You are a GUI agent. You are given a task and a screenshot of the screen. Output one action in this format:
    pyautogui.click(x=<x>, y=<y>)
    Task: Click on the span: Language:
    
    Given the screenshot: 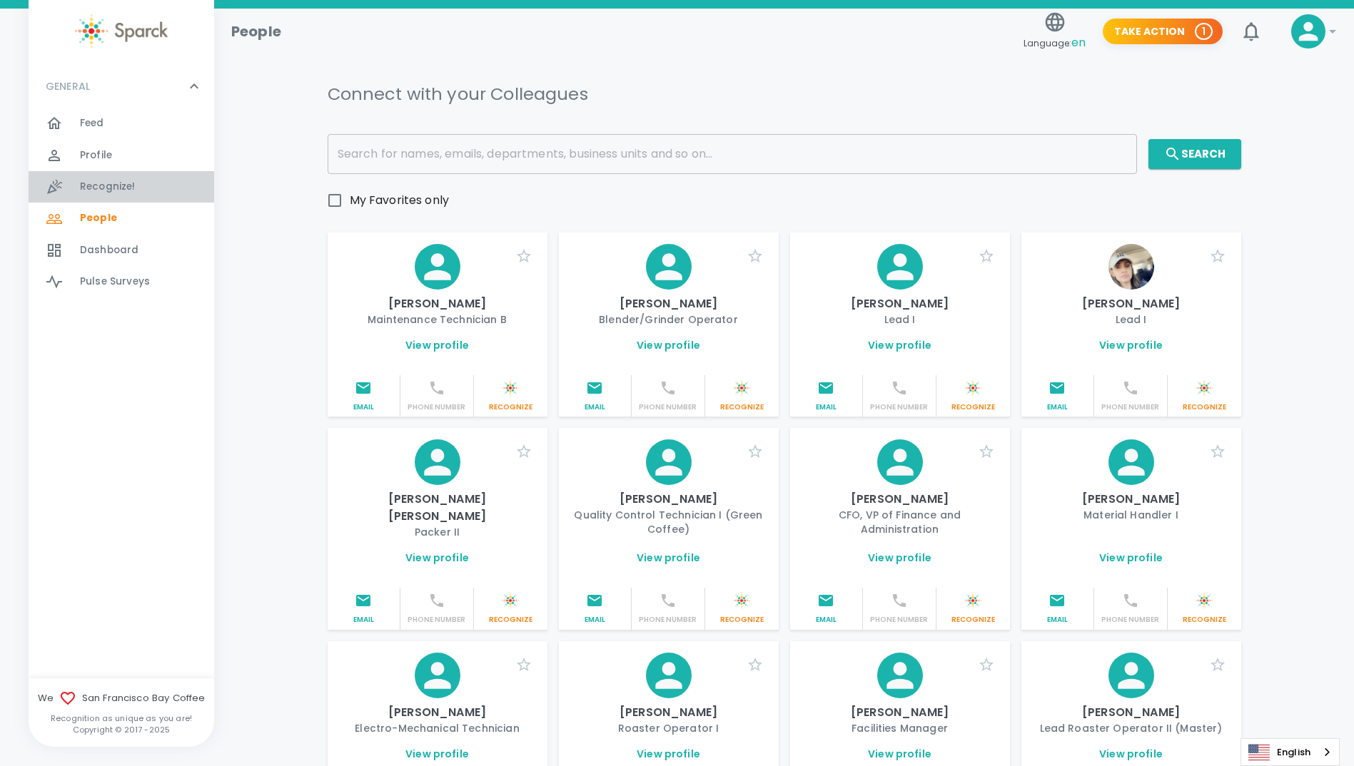 What is the action you would take?
    pyautogui.click(x=1054, y=43)
    